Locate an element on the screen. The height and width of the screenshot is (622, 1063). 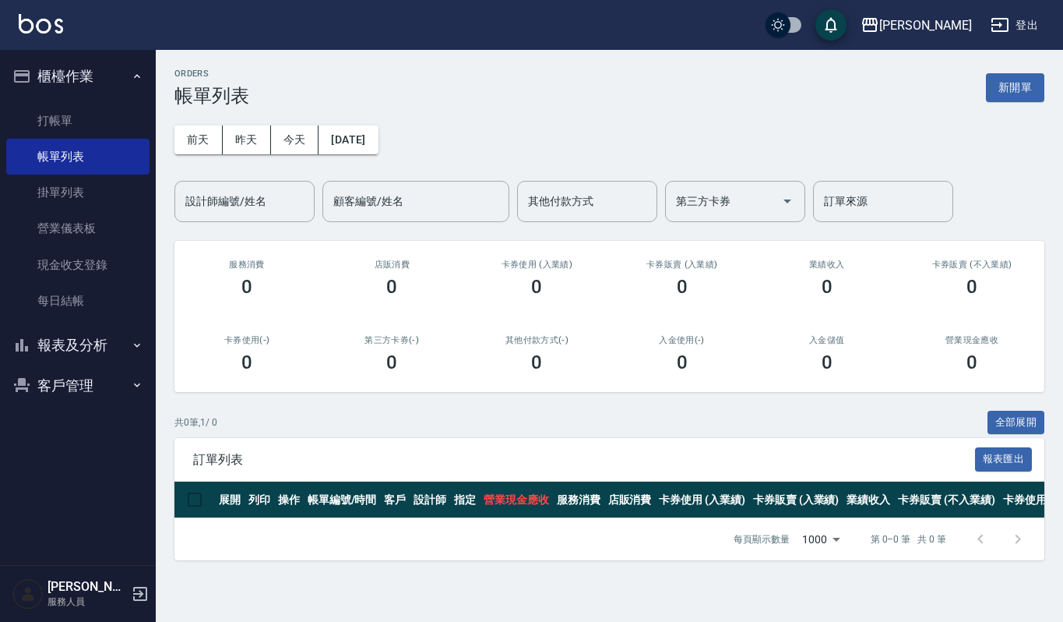
h3: 帳單列表 is located at coordinates (212, 96).